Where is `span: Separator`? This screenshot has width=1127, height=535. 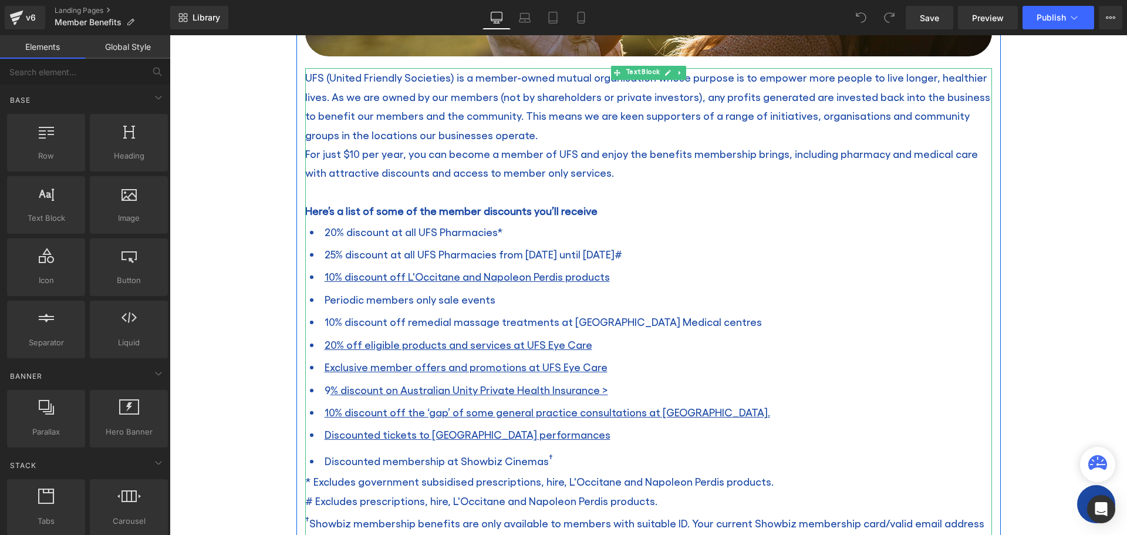 span: Separator is located at coordinates (46, 342).